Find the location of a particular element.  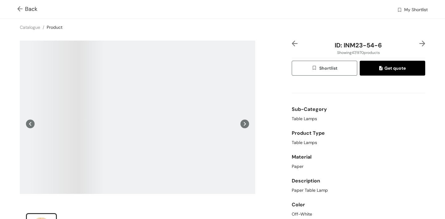

div: Sub-Category is located at coordinates (359, 109).